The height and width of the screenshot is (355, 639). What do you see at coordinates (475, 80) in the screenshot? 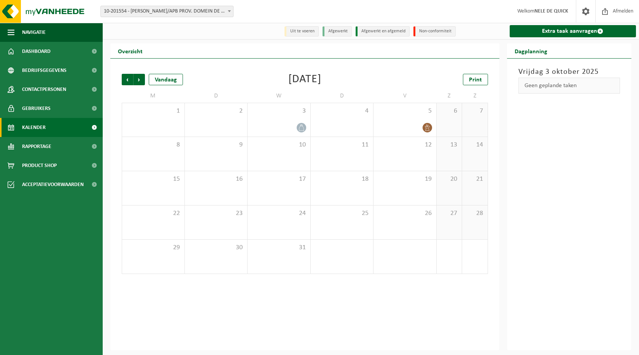
I see `span: Print` at bounding box center [475, 80].